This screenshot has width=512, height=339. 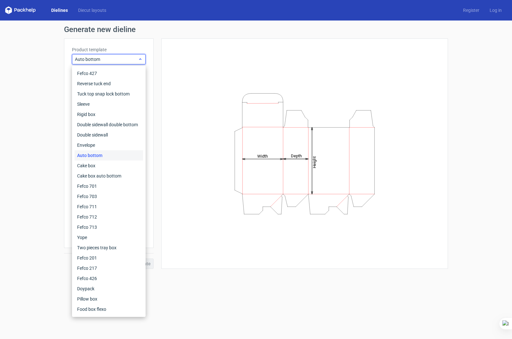 What do you see at coordinates (109, 155) in the screenshot?
I see `div: Auto bottom` at bounding box center [109, 155].